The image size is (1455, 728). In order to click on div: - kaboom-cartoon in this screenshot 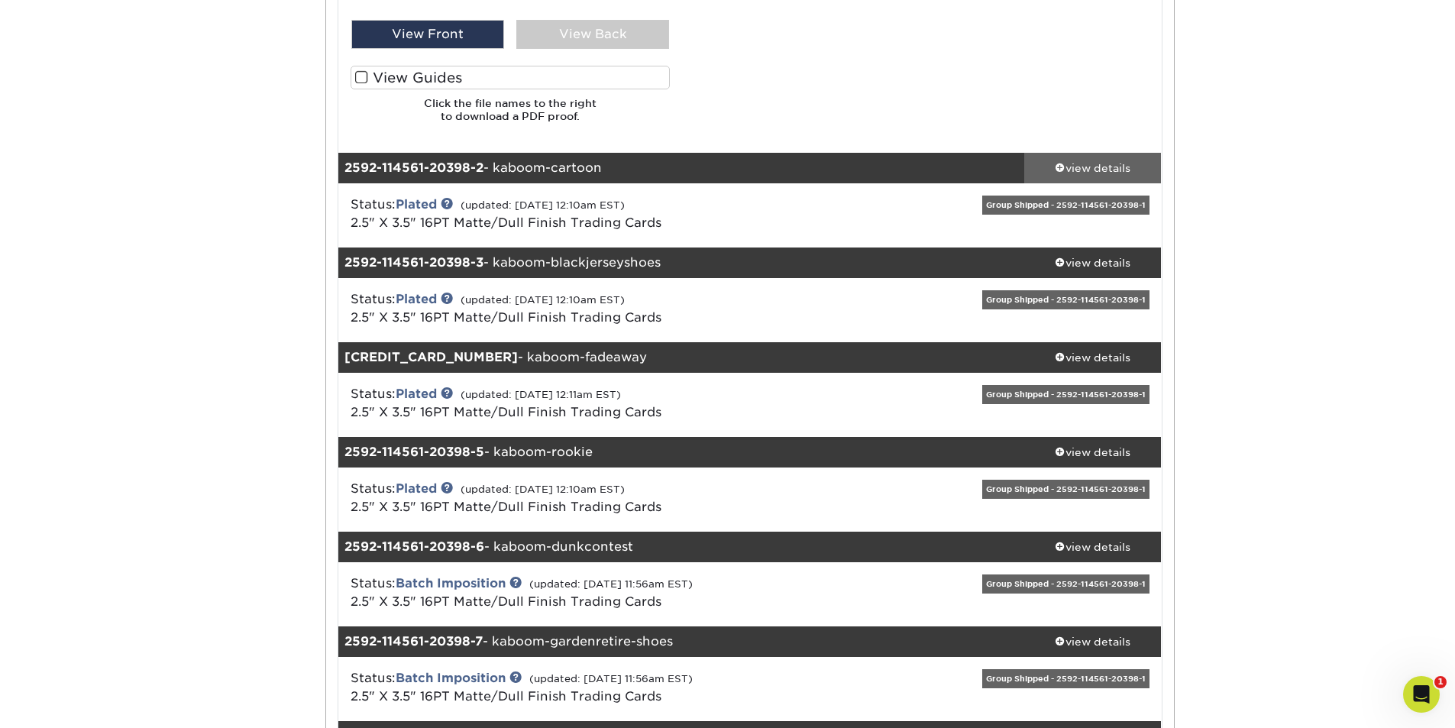, I will do `click(681, 168)`.